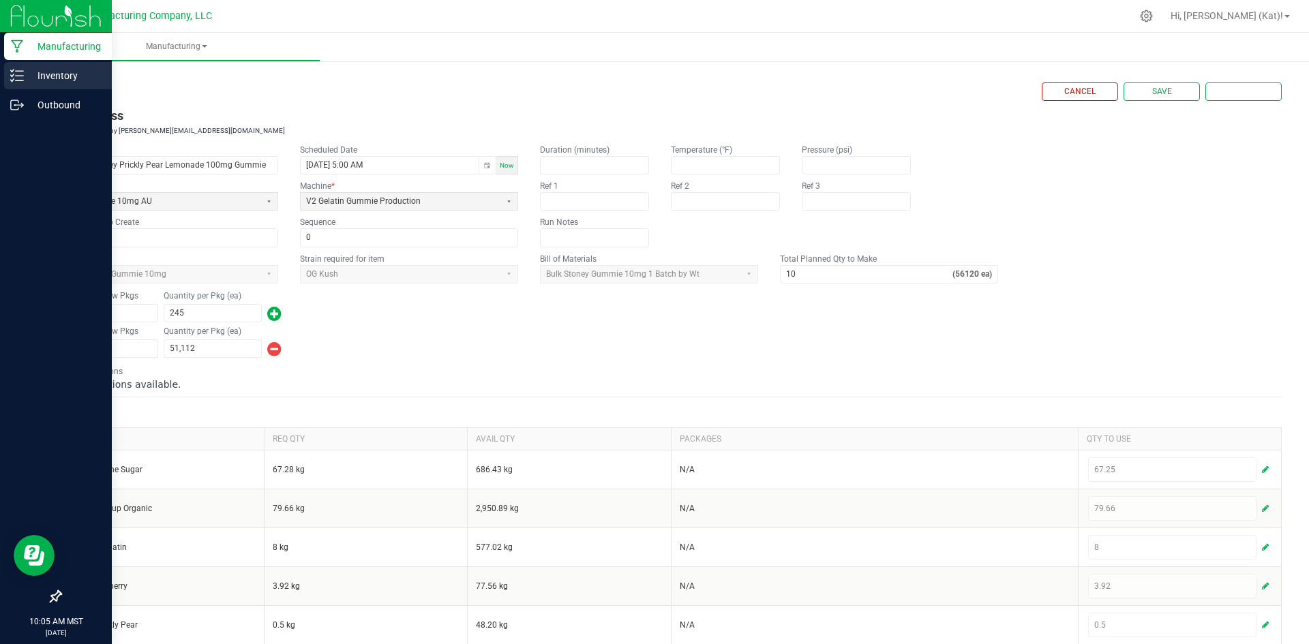 The image size is (1309, 644). I want to click on strong: (56120 ea), so click(975, 274).